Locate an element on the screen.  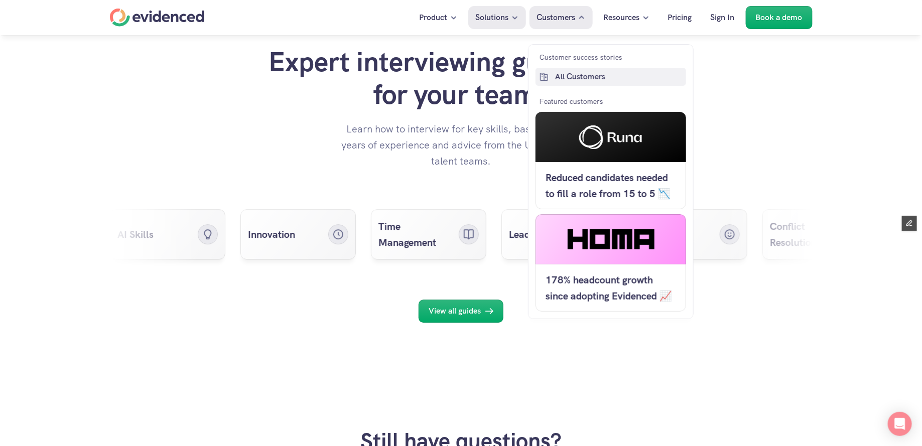
a: 178% headcount growth since adopting Evidenced 📈 is located at coordinates (611, 263).